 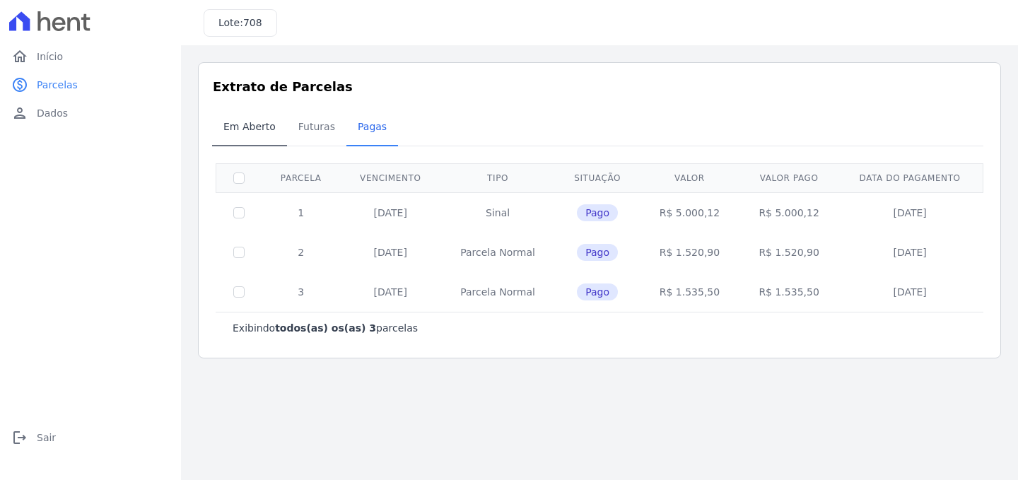 I want to click on span: Em Aberto, so click(x=250, y=127).